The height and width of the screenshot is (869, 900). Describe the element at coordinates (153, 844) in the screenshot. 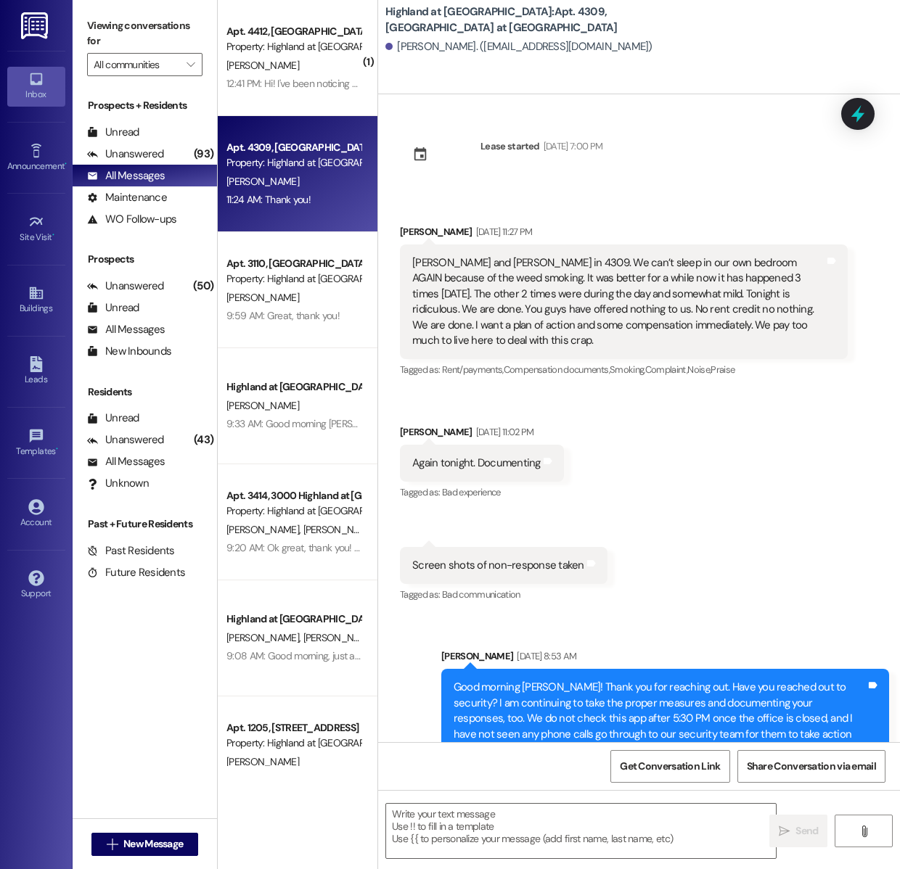

I see `span: New Message` at that location.